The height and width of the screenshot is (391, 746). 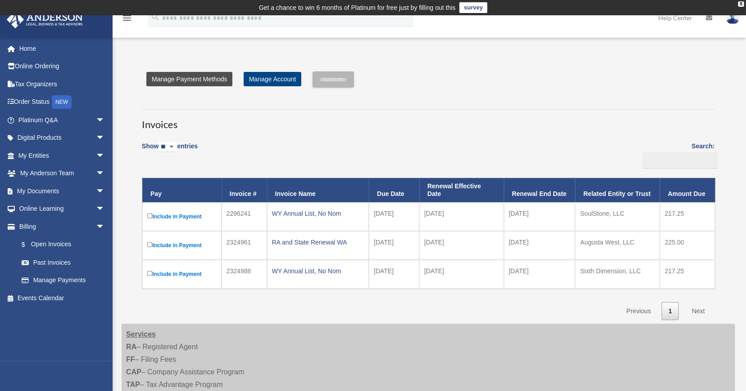 What do you see at coordinates (62, 138) in the screenshot?
I see `a: Digital Productsarrow_drop_down` at bounding box center [62, 138].